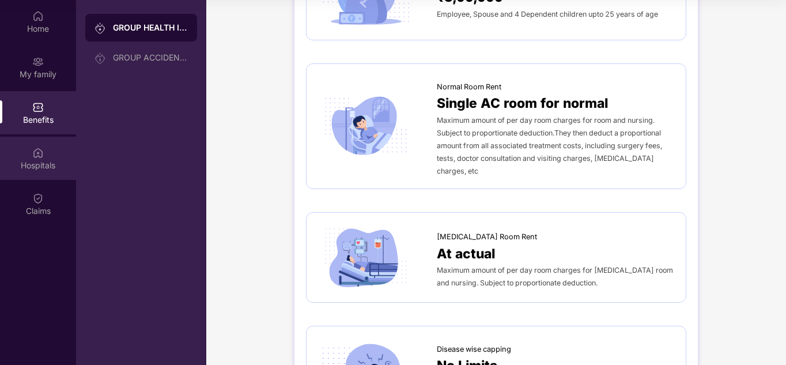 The height and width of the screenshot is (365, 786). I want to click on span: Employee, Spouse and 4 Dependent children upto 25 years of age, so click(547, 14).